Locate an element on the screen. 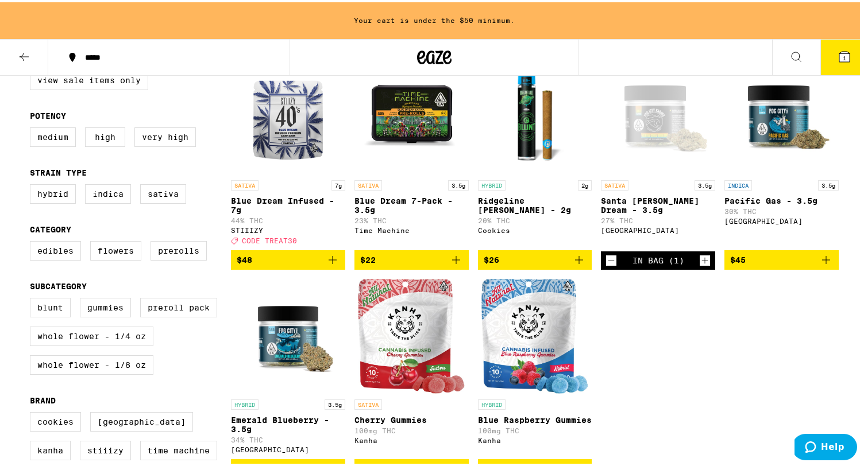  p: Cherry Gummies is located at coordinates (411, 418).